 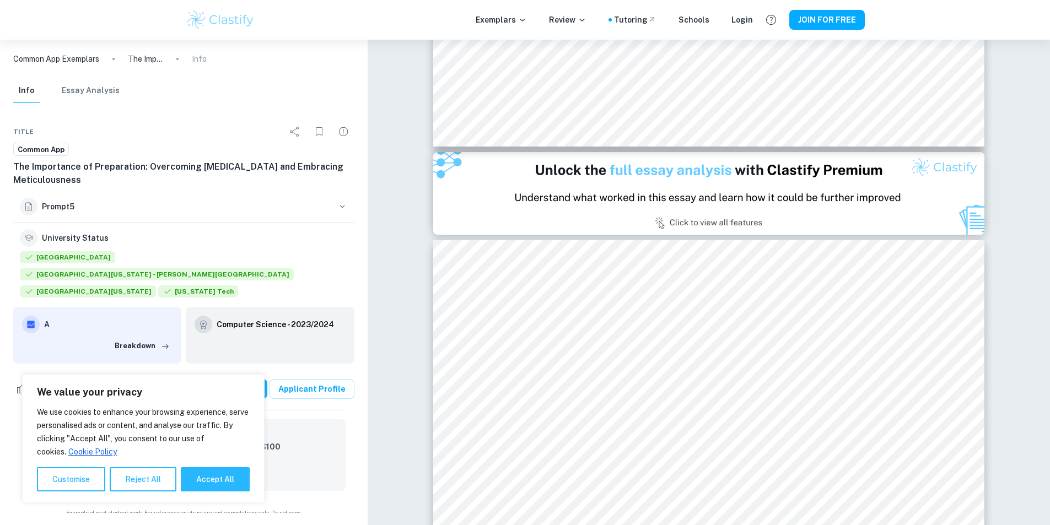 What do you see at coordinates (67, 259) in the screenshot?
I see `div: Accepted: Stanford University` at bounding box center [67, 259].